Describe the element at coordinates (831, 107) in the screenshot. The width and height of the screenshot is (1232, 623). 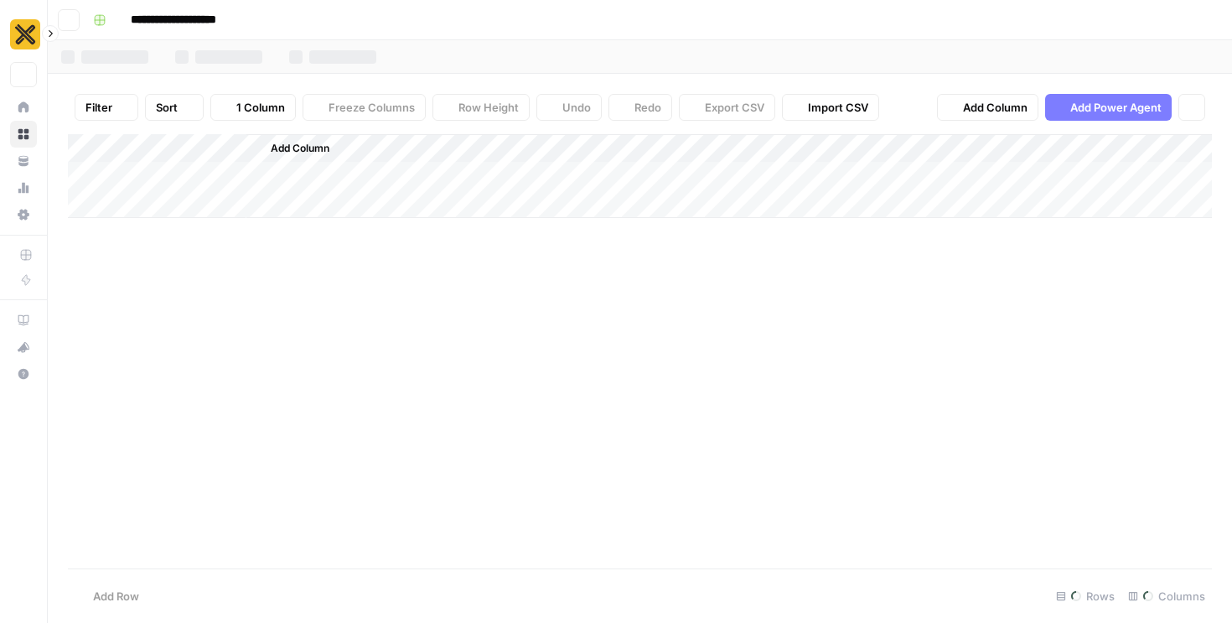
I see `button: Import CSV` at that location.